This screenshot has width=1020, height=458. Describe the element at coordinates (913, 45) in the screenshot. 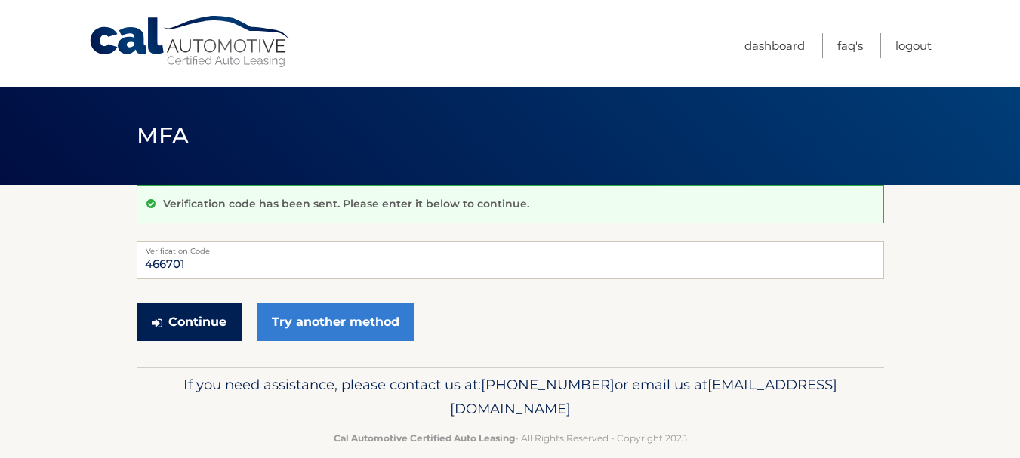

I see `a: Logout` at that location.